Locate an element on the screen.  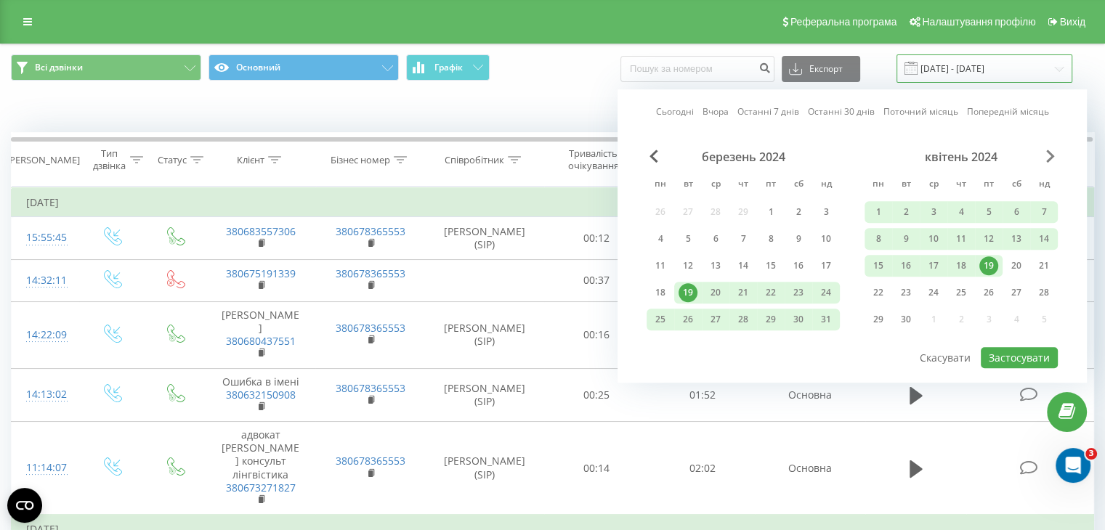
span: 3 is located at coordinates (1091, 454).